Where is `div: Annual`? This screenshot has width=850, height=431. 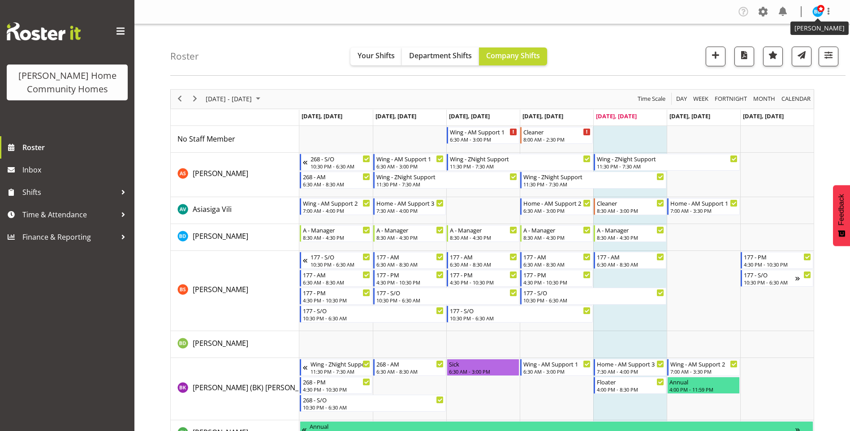 div: Annual is located at coordinates (704, 382).